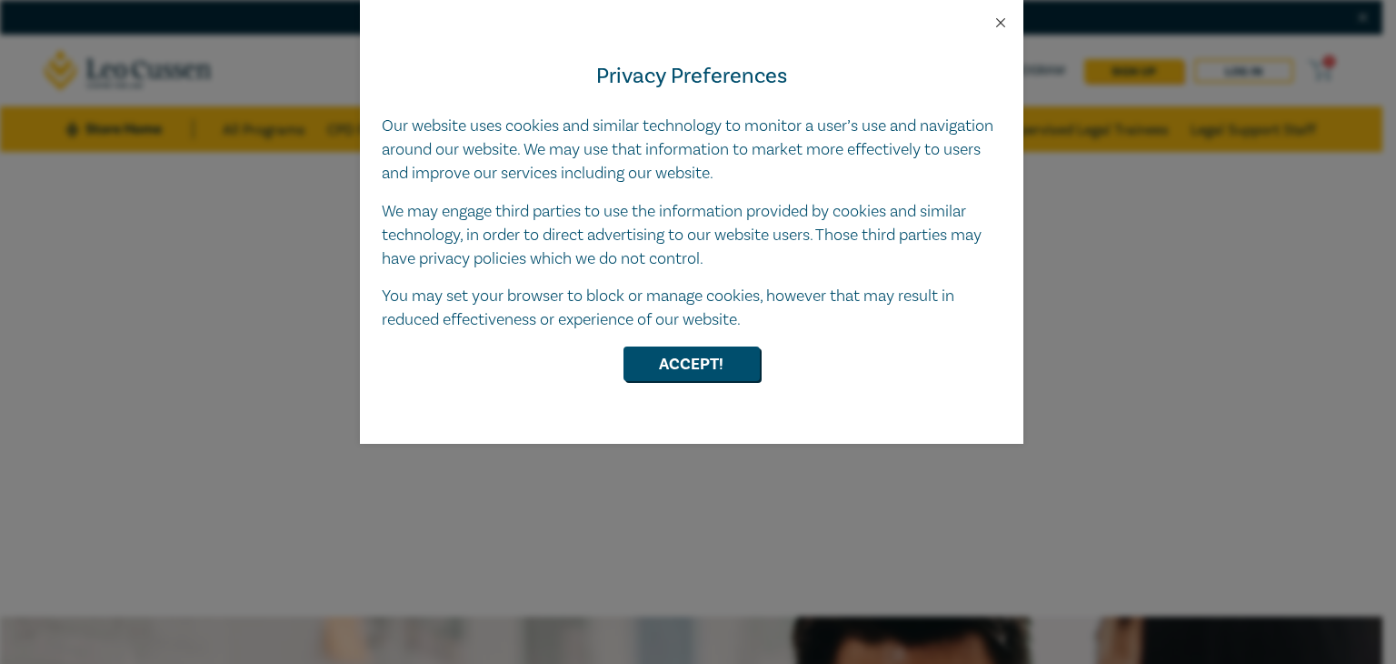 The width and height of the screenshot is (1396, 664). Describe the element at coordinates (692, 364) in the screenshot. I see `button: Accept!` at that location.